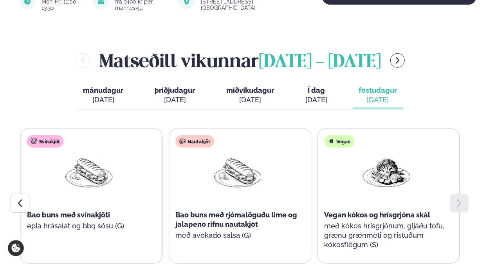  I want to click on button: menu-btn-left, so click(83, 60).